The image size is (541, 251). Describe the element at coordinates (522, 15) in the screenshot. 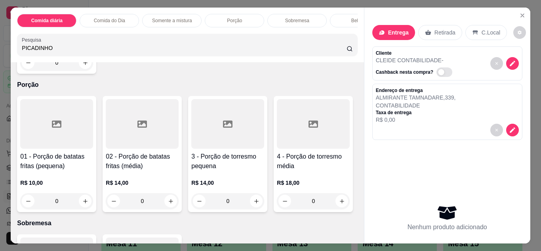

I see `button: Close` at that location.